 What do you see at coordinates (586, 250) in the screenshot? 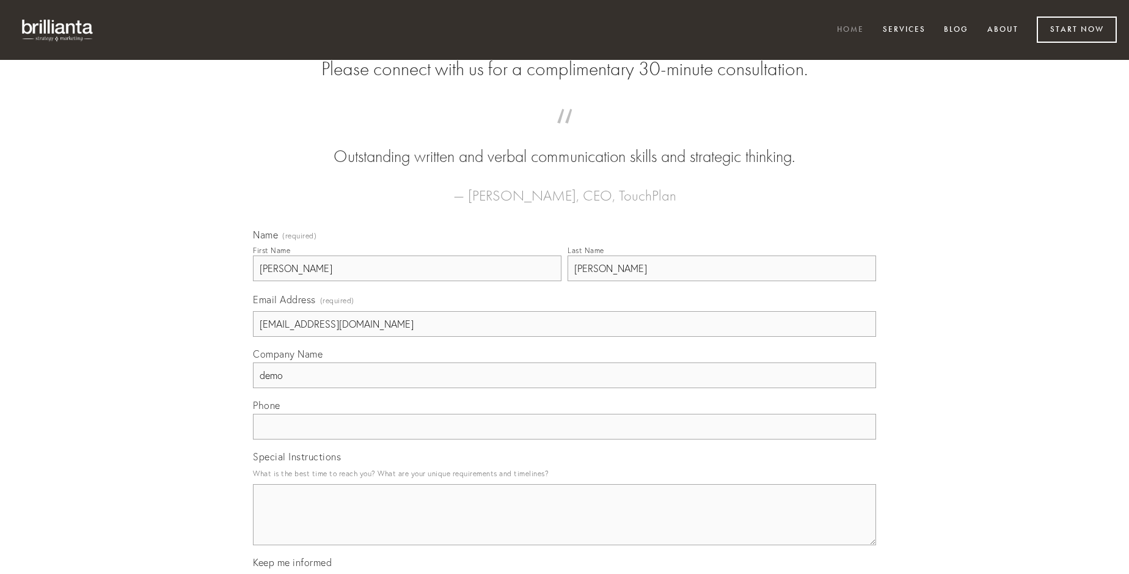
I see `div: Last Name` at bounding box center [586, 250].